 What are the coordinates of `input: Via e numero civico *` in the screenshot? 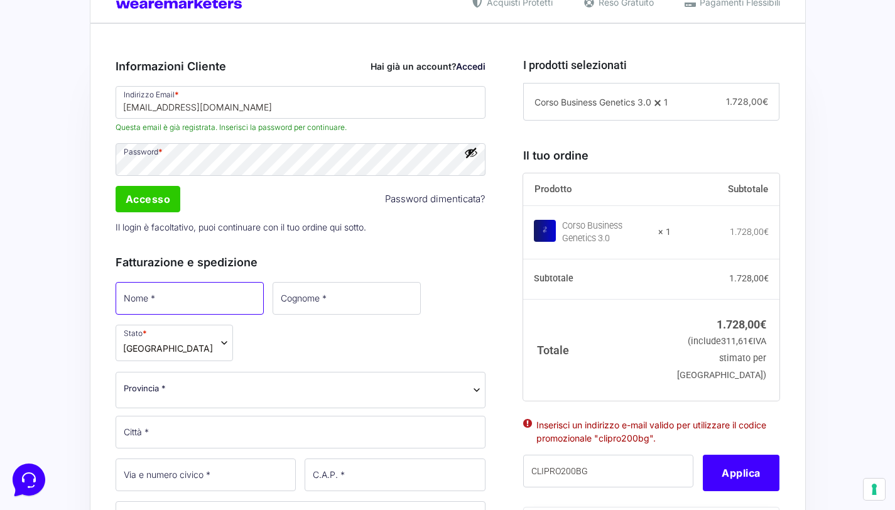 It's located at (206, 475).